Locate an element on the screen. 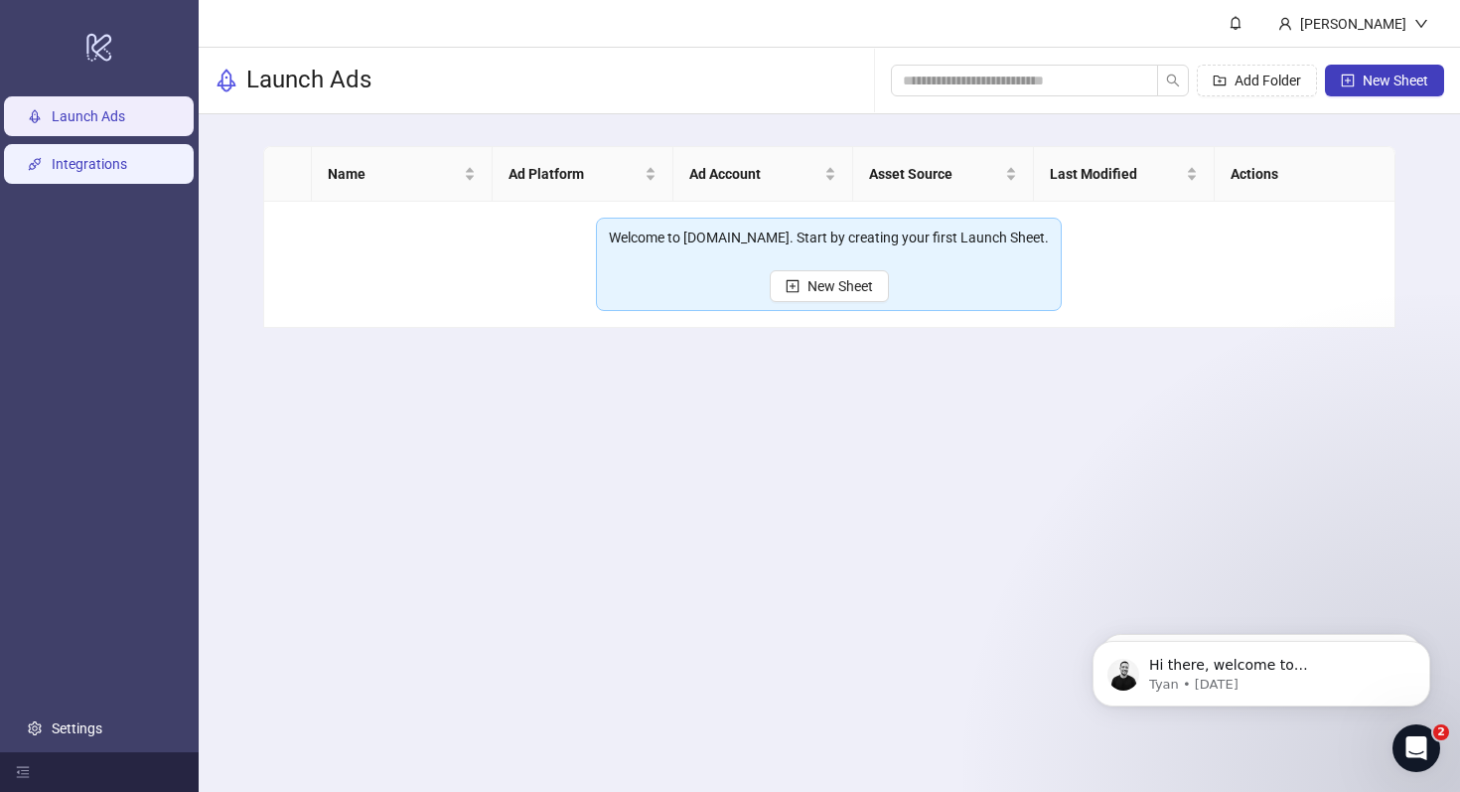 This screenshot has height=792, width=1460. span: user is located at coordinates (1285, 24).